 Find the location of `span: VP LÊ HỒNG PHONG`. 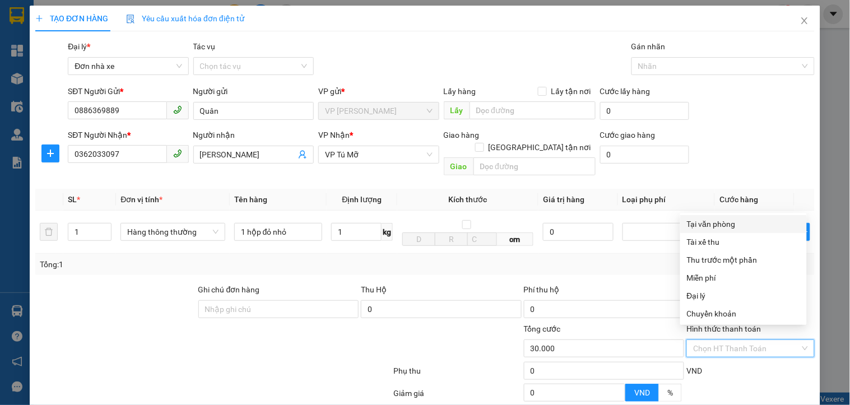

span: VP LÊ HỒNG PHONG is located at coordinates (378, 111).